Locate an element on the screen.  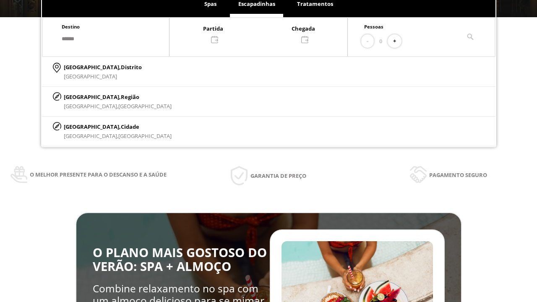
span: Região is located at coordinates (130, 97).